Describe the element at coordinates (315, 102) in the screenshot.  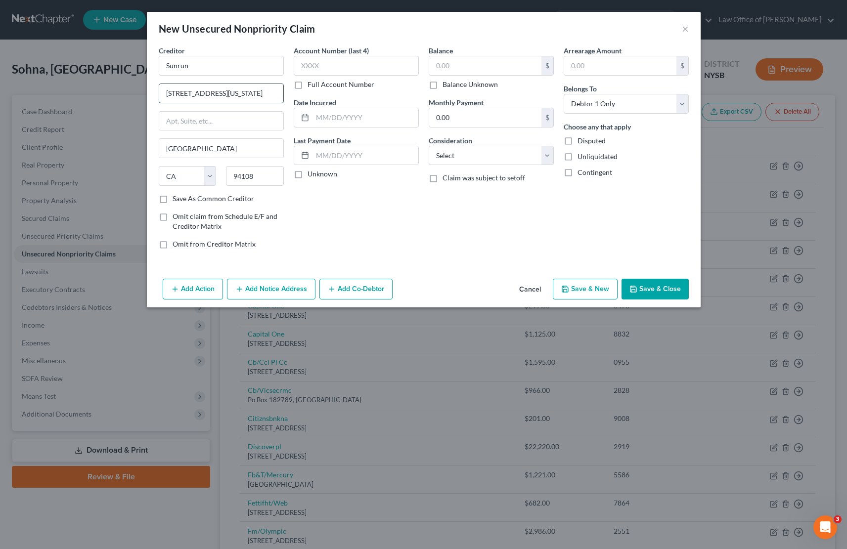
I see `label: Date Incurred` at that location.